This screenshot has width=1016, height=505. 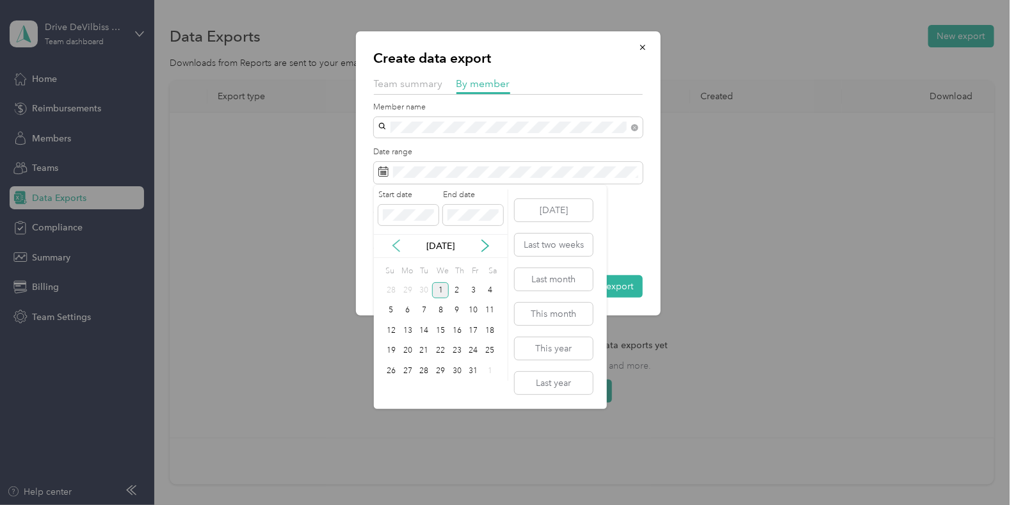 What do you see at coordinates (554, 348) in the screenshot?
I see `button: This year` at bounding box center [554, 348].